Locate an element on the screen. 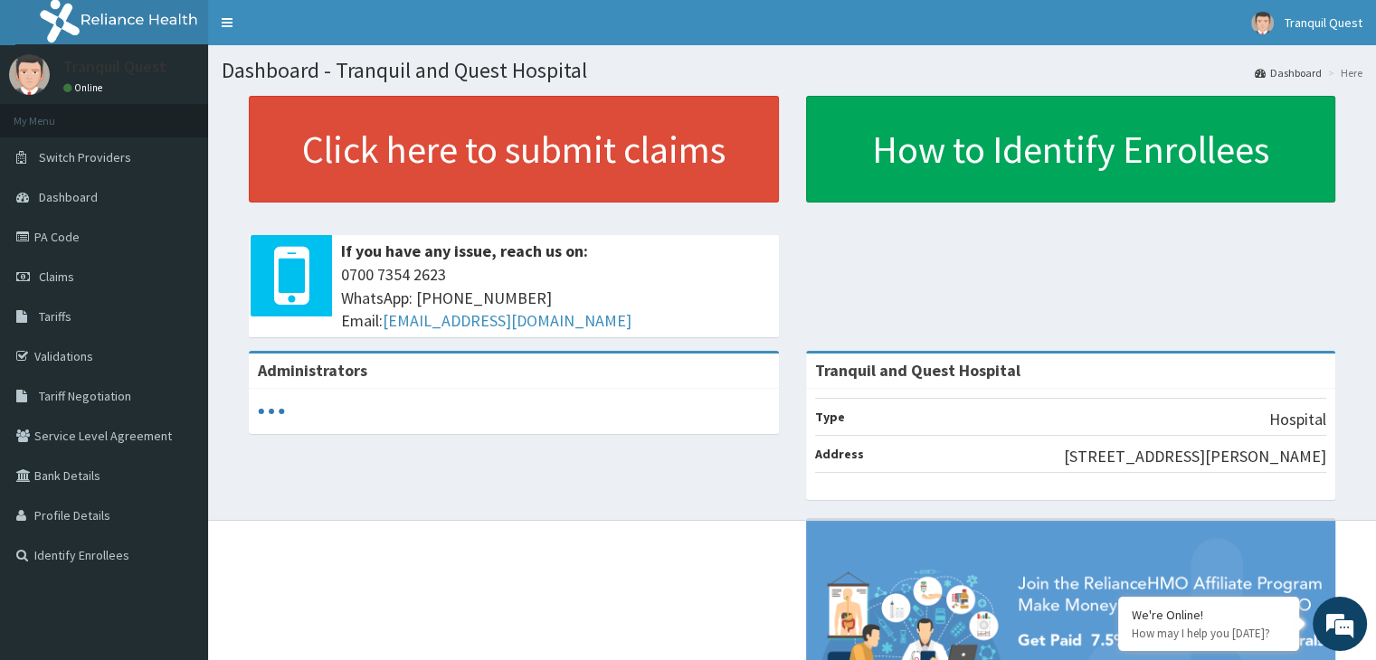 The height and width of the screenshot is (660, 1376). p: Tranquil Quest is located at coordinates (115, 67).